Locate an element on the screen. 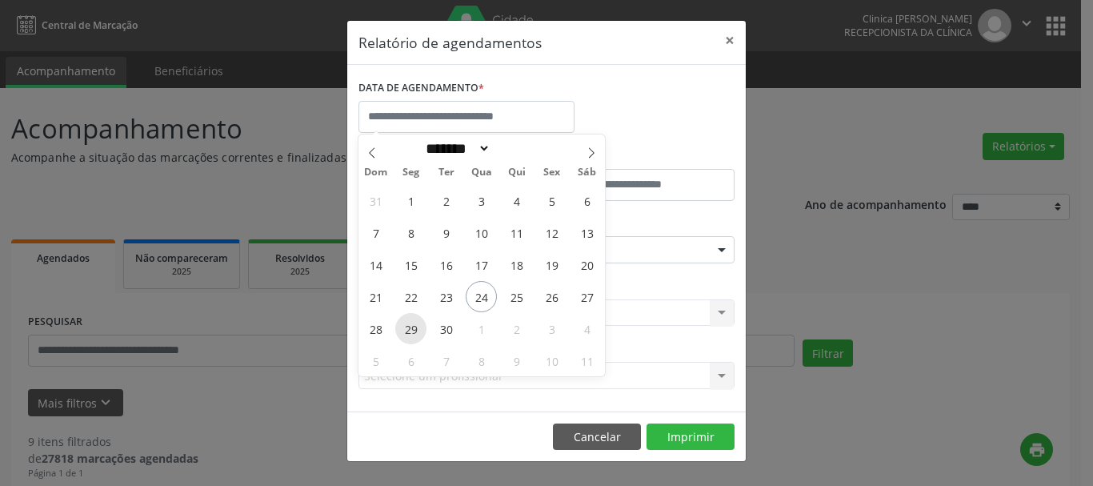  span: Setembro 8, 2025 is located at coordinates (411, 232).